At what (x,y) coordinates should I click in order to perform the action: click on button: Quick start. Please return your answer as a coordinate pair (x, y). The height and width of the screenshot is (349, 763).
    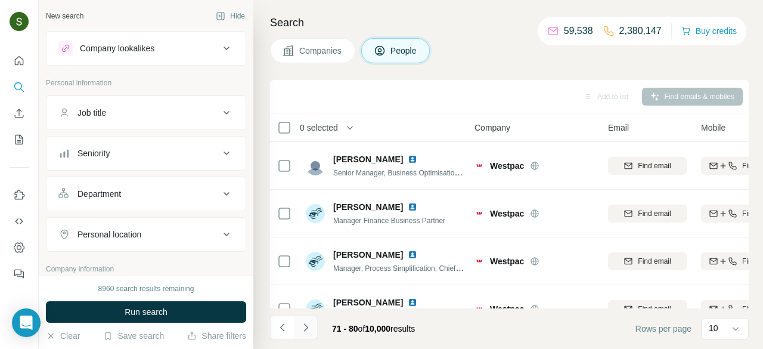
    Looking at the image, I should click on (19, 61).